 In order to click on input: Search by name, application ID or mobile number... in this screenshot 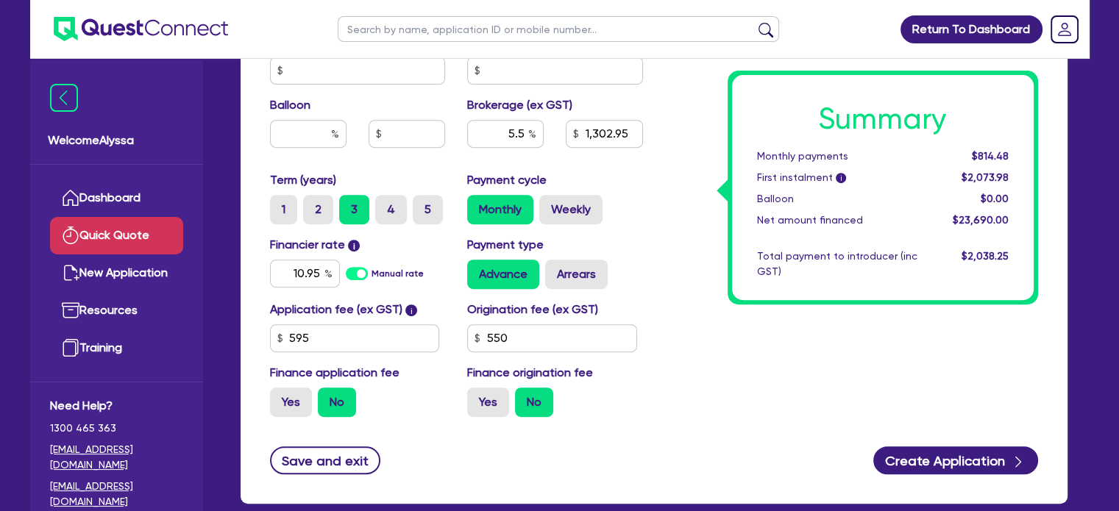, I will do `click(559, 29)`.